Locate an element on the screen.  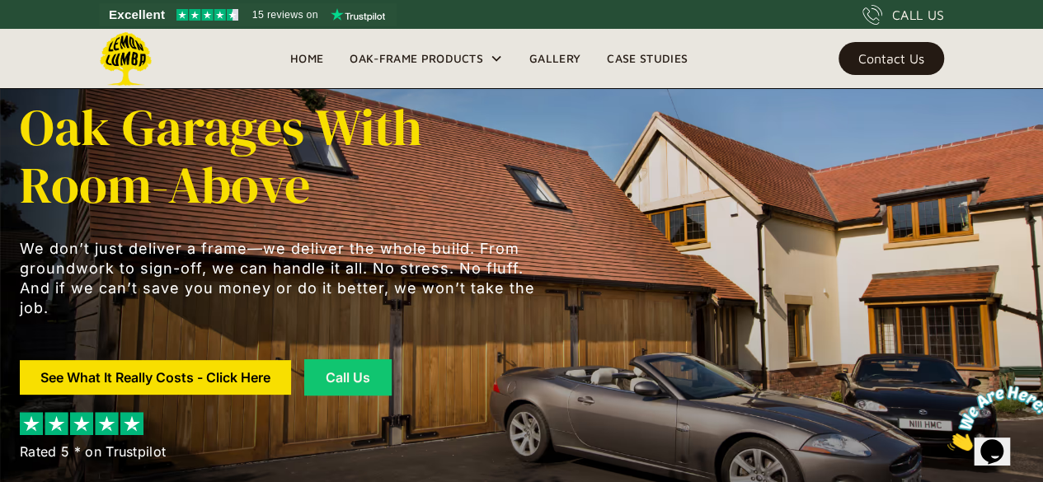
h1: Oak Garages with Room-Above is located at coordinates (284, 157).